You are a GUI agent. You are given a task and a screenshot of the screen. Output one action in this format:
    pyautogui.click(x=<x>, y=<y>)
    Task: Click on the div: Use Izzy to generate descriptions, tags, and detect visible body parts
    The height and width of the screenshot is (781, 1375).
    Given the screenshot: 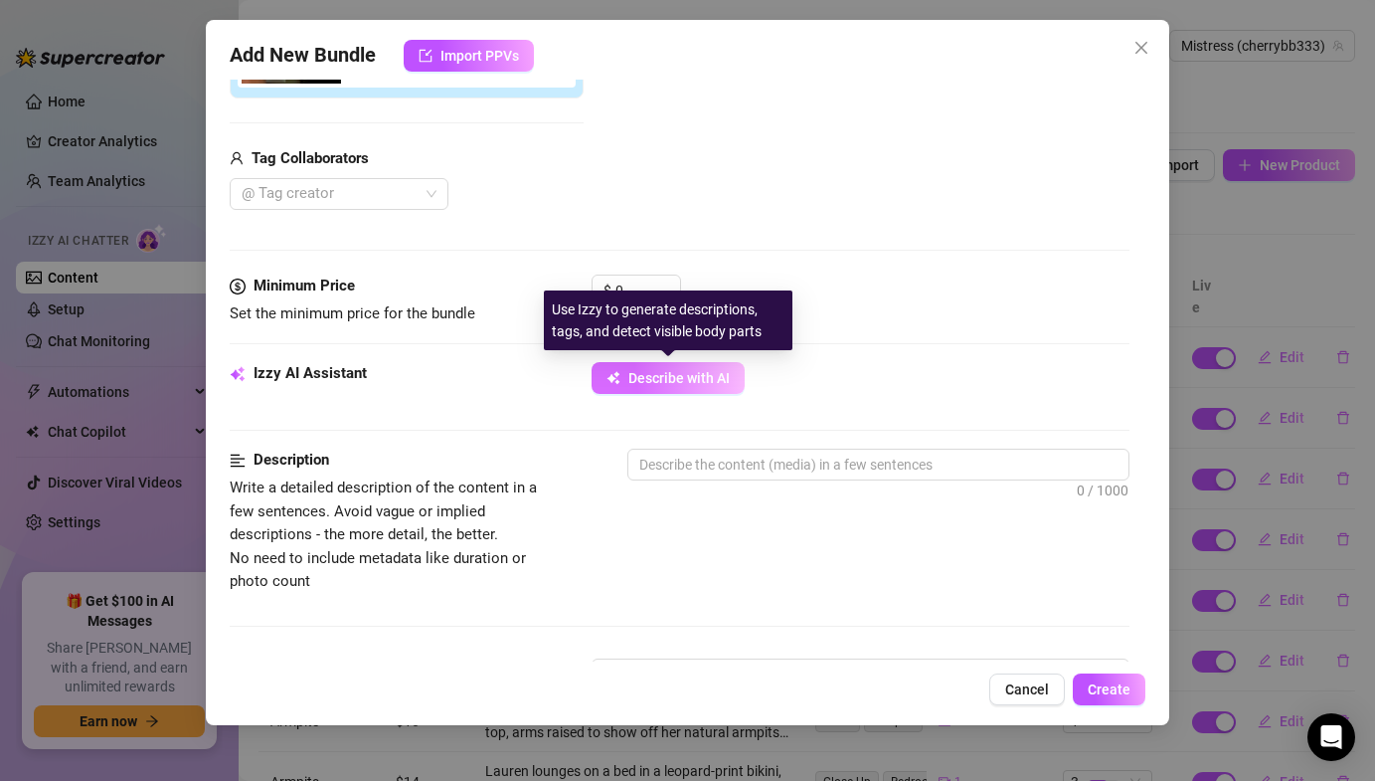 What is the action you would take?
    pyautogui.click(x=668, y=320)
    